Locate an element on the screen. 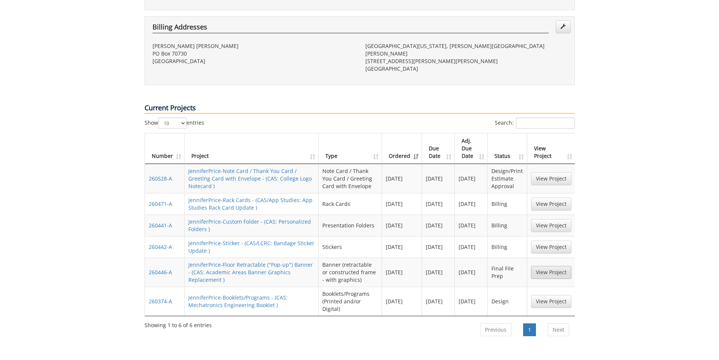  a: JenniferPrice-Note Card / Thank You Card / Greeting Card with Envelope - (CAS: College Logo Notec... is located at coordinates (250, 178).